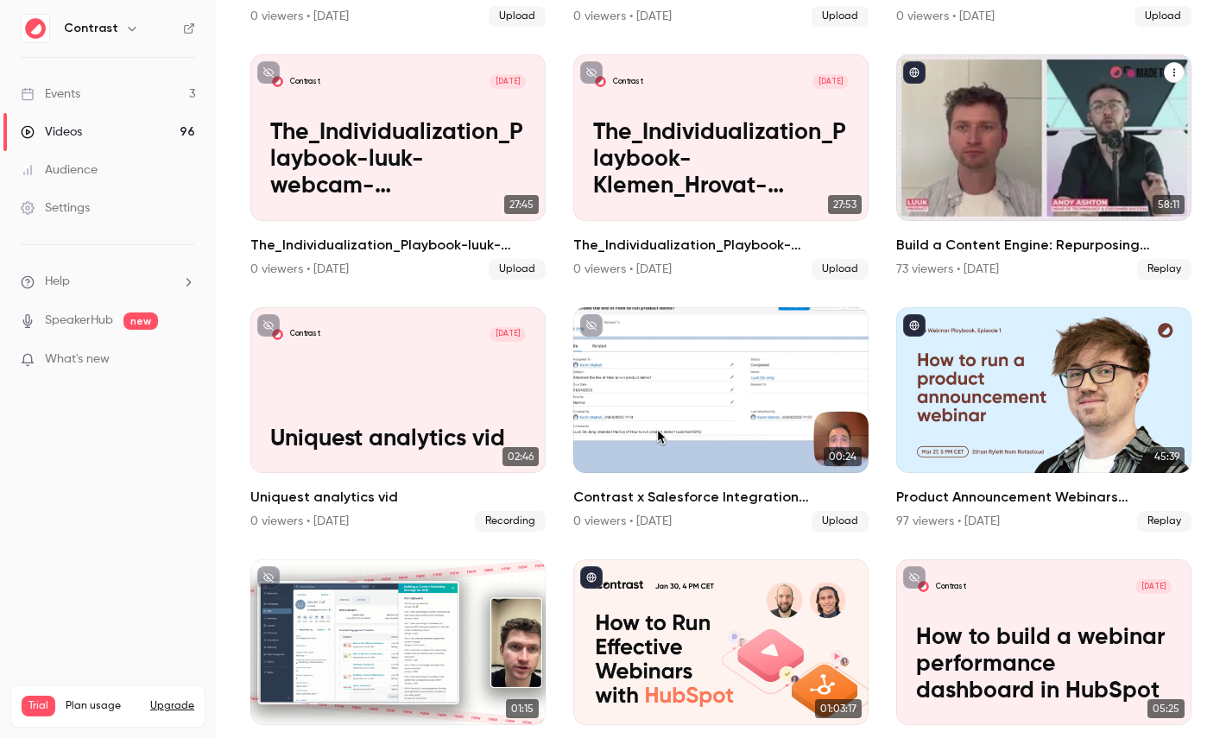  Describe the element at coordinates (1044, 167) in the screenshot. I see `li: Build a Content Engine: Repurposing Strategies for SaaS Teams` at that location.